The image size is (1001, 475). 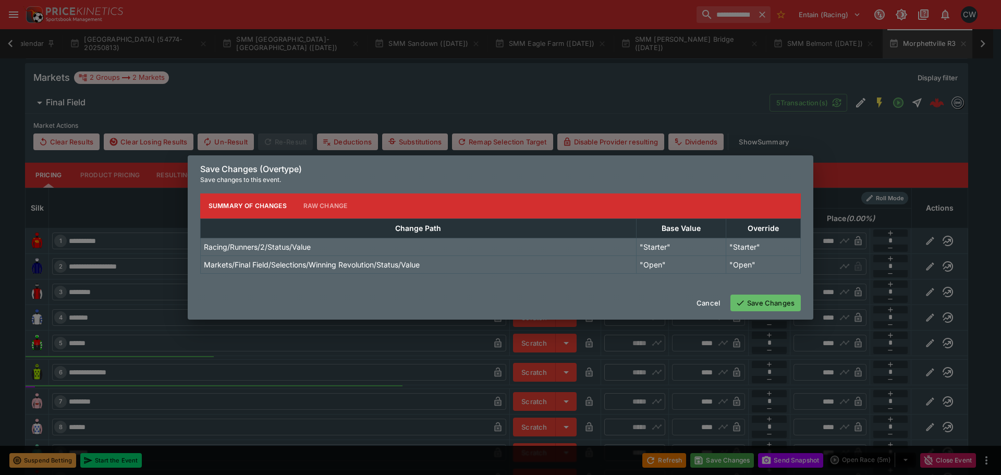 I want to click on th: Base Value, so click(x=681, y=228).